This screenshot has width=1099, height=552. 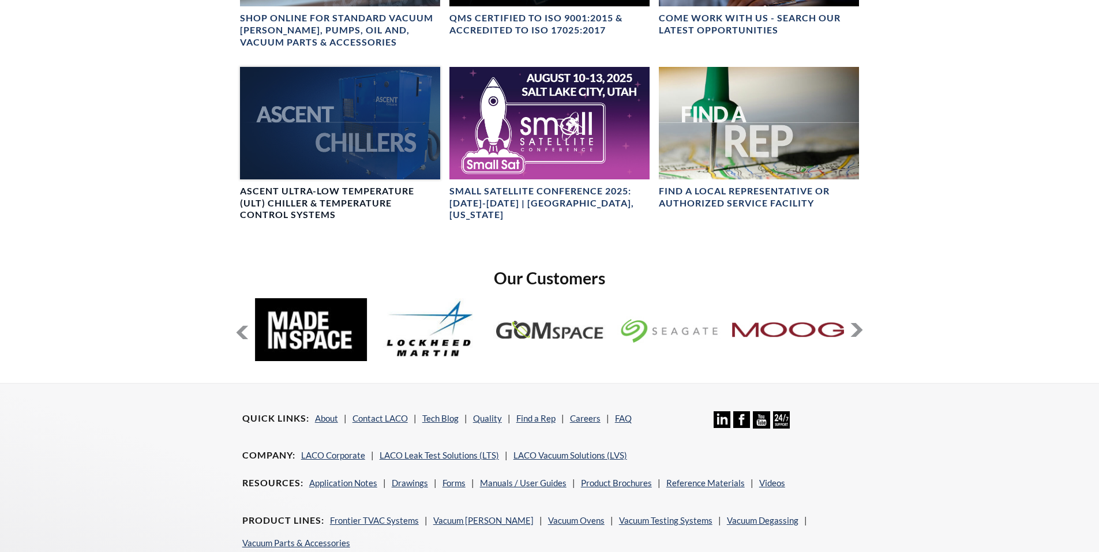 I want to click on a: Find A Rep Locator headerFIND A LOCAL REPRESENTATIVE OR AUTHORIZED SERVICE FACILITY, so click(x=758, y=138).